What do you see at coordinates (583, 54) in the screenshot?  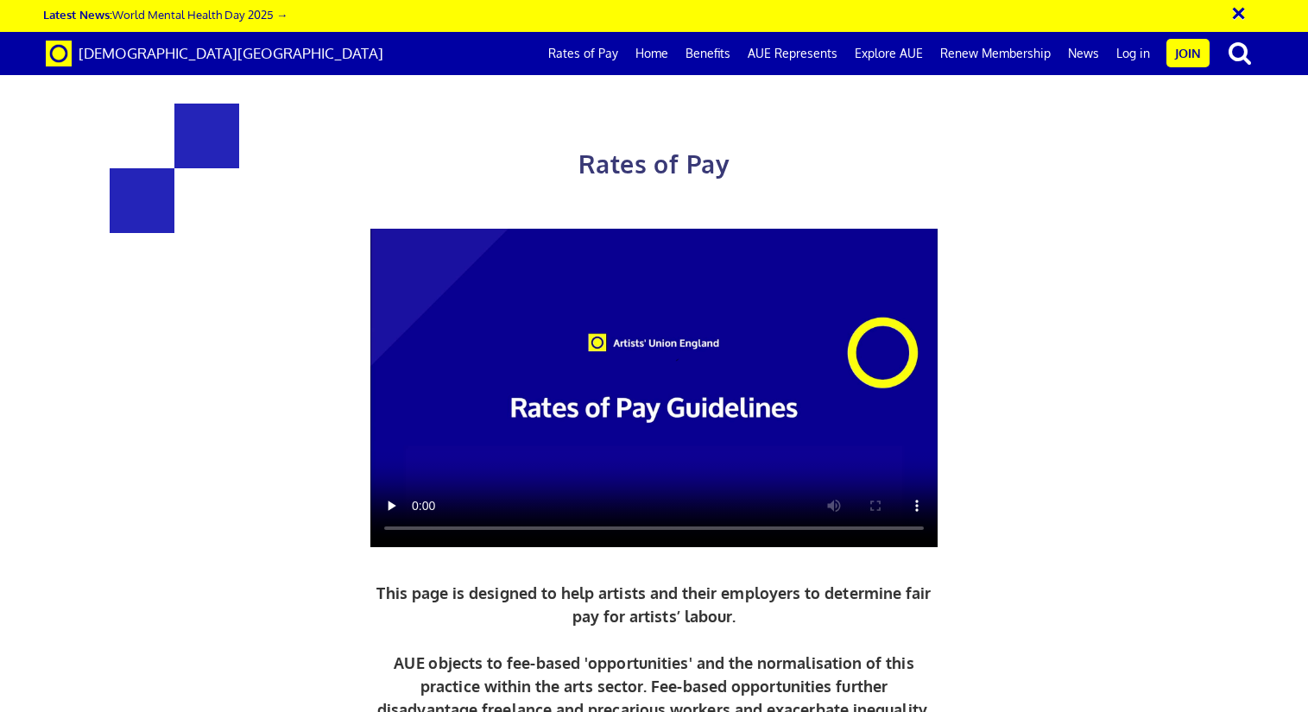 I see `a: Rates of Pay` at bounding box center [583, 54].